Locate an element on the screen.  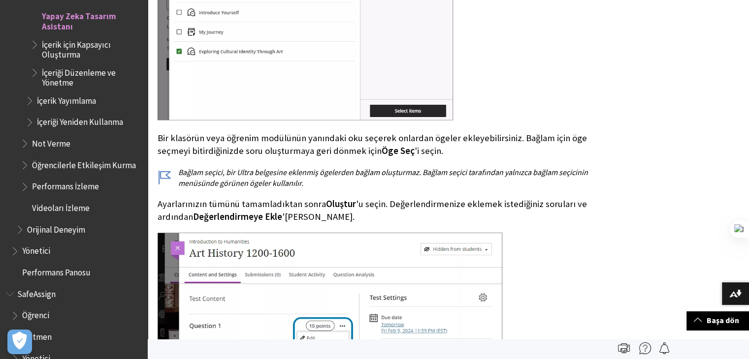
span: İçerik Yayımlama is located at coordinates (66, 99).